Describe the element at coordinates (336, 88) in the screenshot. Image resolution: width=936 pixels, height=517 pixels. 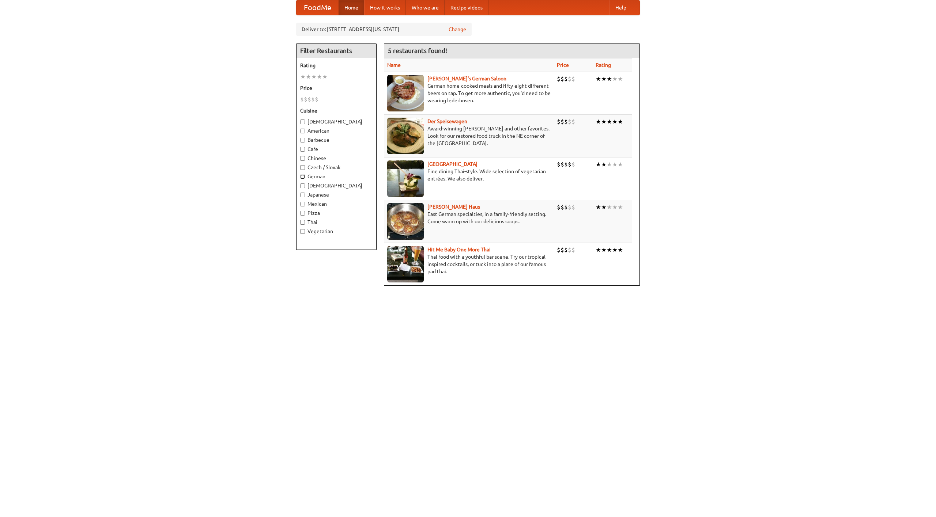
I see `h5: Price` at that location.